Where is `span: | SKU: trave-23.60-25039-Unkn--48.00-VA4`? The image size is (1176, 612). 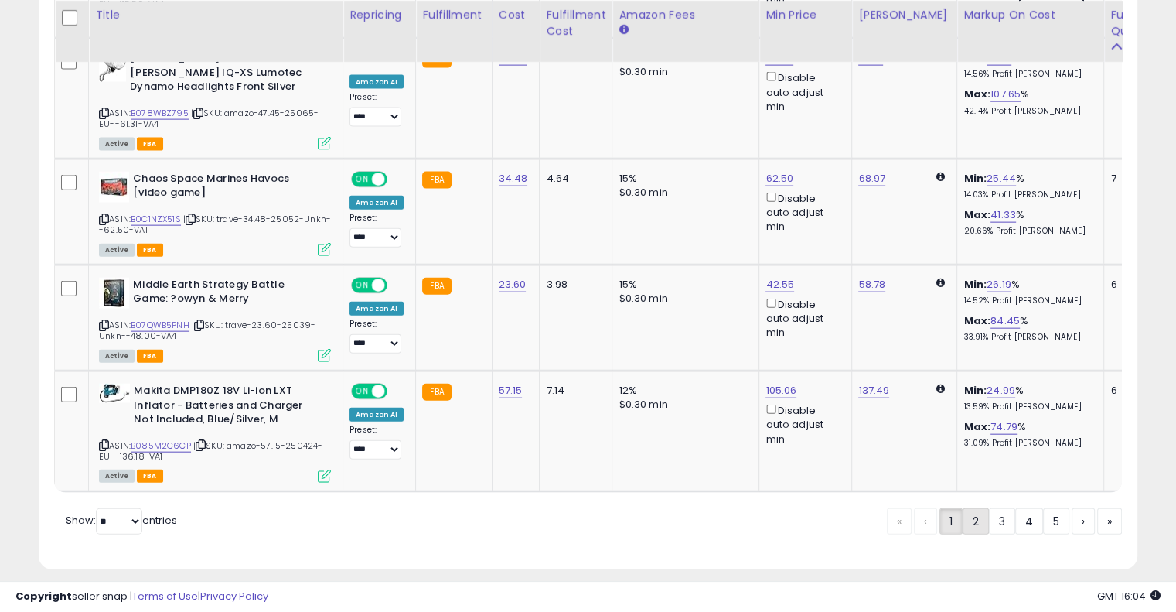 span: | SKU: trave-23.60-25039-Unkn--48.00-VA4 is located at coordinates (207, 330).